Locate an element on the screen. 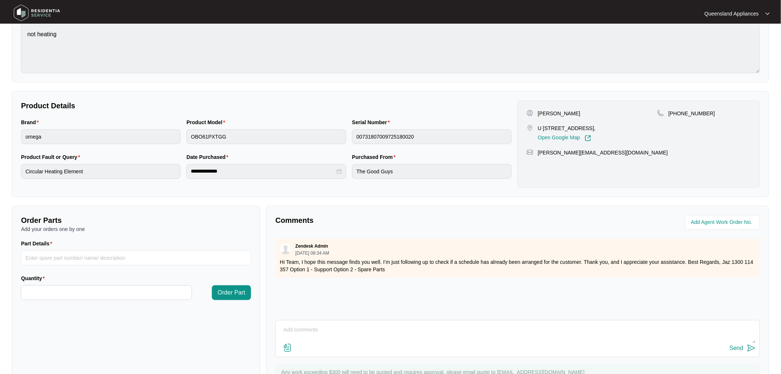  img: residentia service logo is located at coordinates (37, 13).